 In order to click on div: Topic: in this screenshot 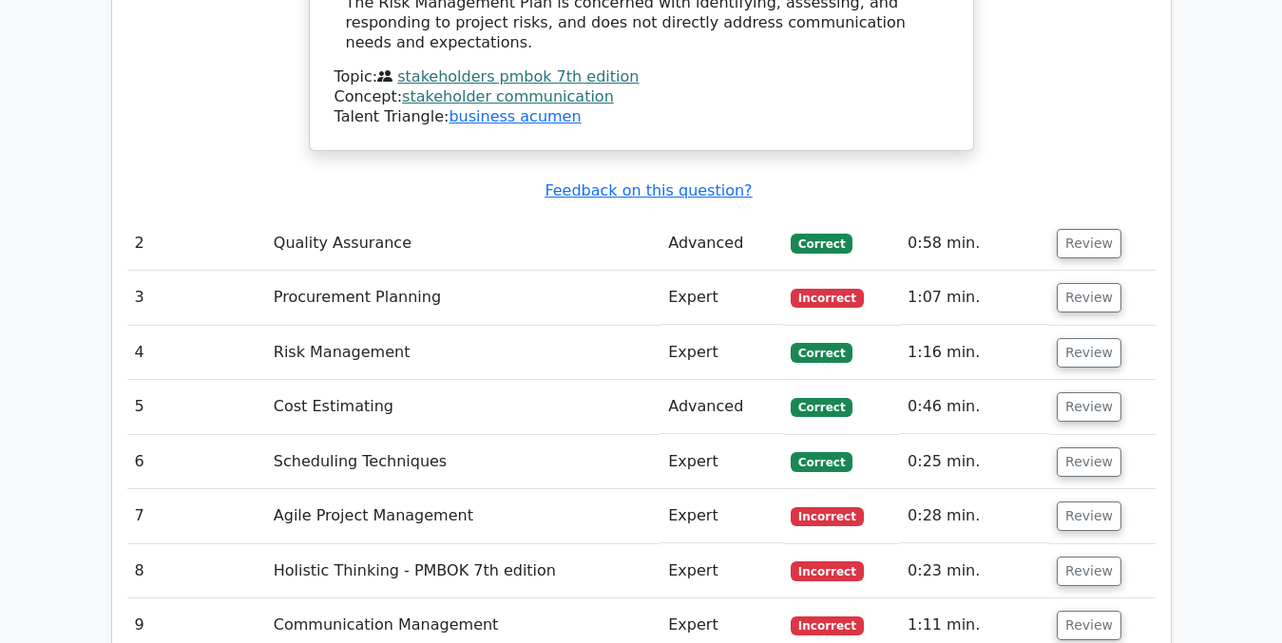, I will do `click(641, 77)`.